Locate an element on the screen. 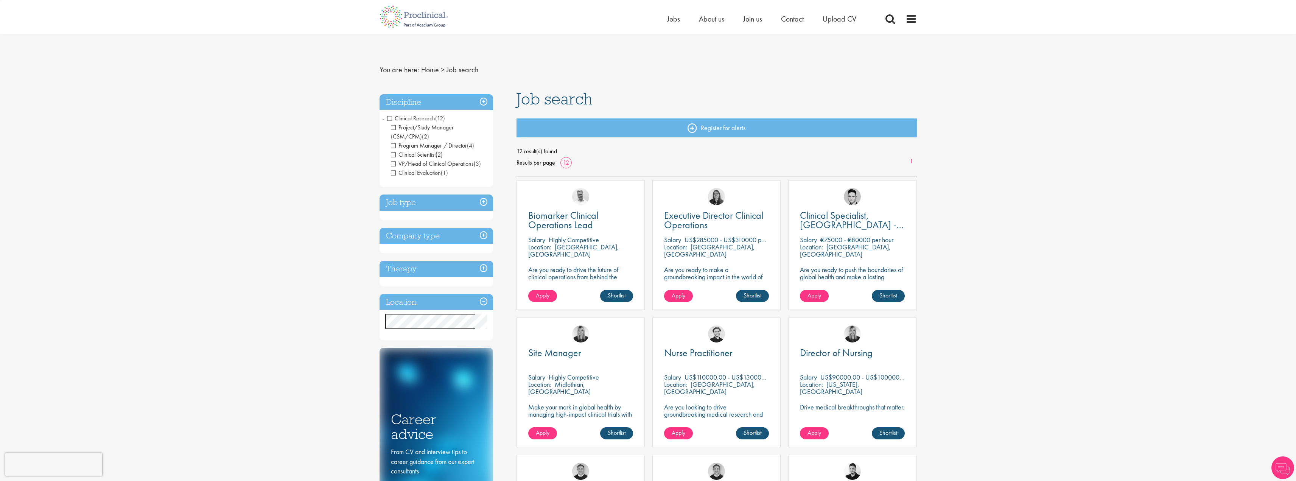 The width and height of the screenshot is (1296, 481). span: About us is located at coordinates (711, 19).